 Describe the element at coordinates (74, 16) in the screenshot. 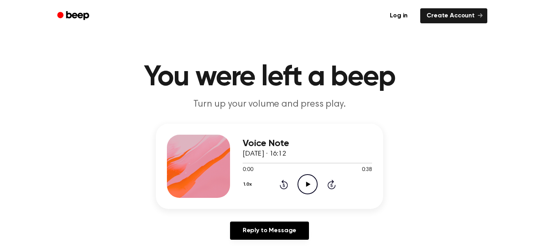

I see `a: Beep` at that location.